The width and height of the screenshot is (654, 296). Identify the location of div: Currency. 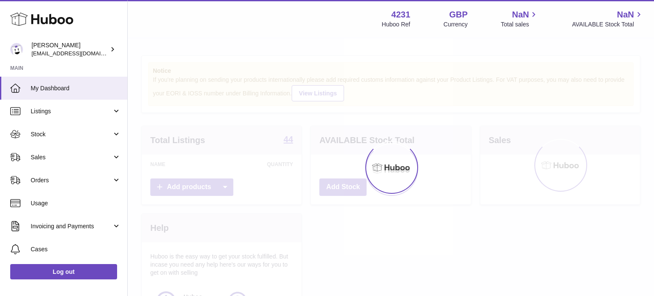
(456, 24).